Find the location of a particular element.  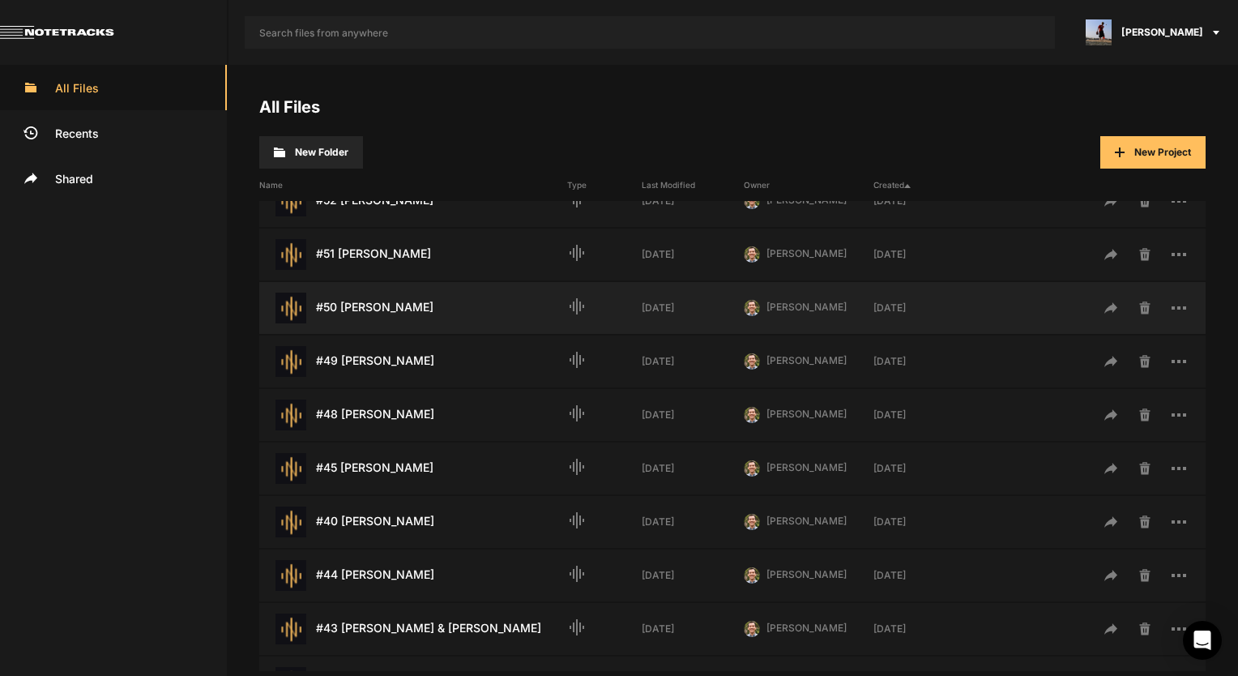

div: Owner is located at coordinates (809, 185).